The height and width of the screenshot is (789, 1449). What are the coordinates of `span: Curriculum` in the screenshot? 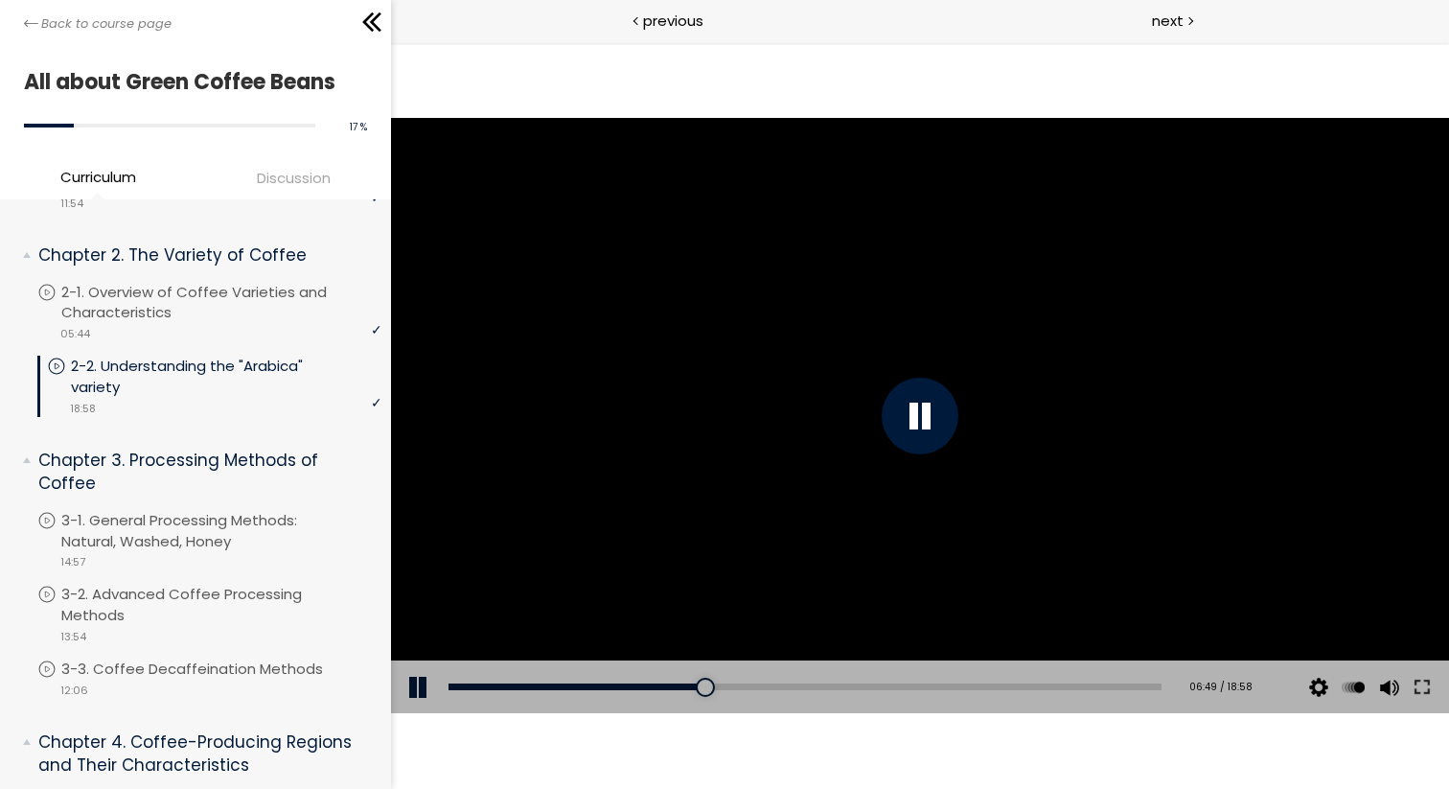 It's located at (98, 176).